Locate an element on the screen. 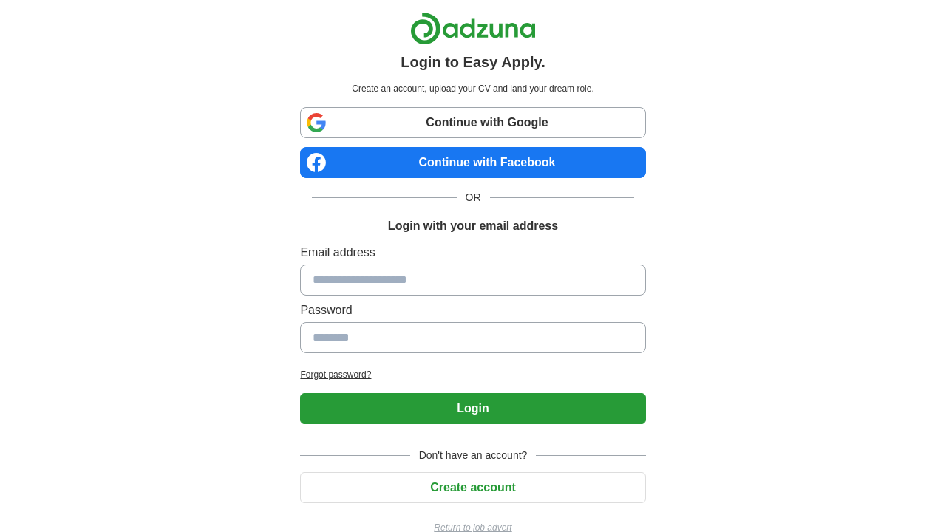 This screenshot has height=532, width=946. a: Continue with Google is located at coordinates (472, 123).